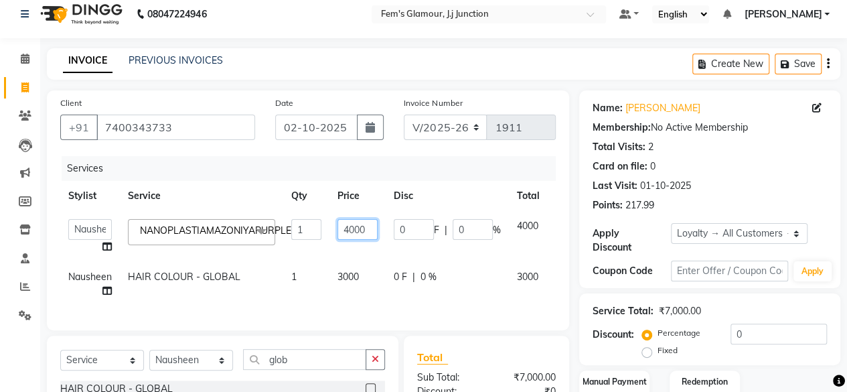 This screenshot has width=847, height=392. What do you see at coordinates (631, 240) in the screenshot?
I see `div: Apply Discount` at bounding box center [631, 240].